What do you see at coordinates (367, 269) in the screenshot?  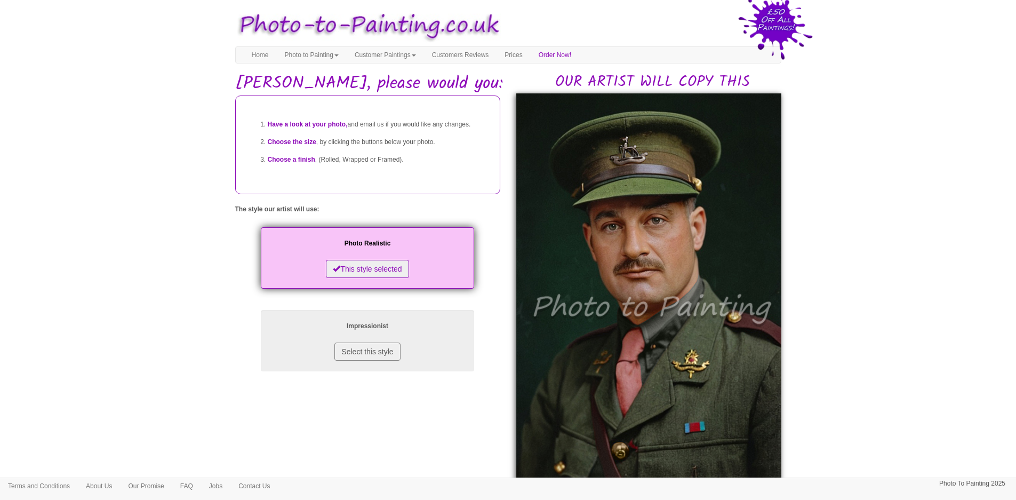 I see `button: This style selected` at bounding box center [367, 269].